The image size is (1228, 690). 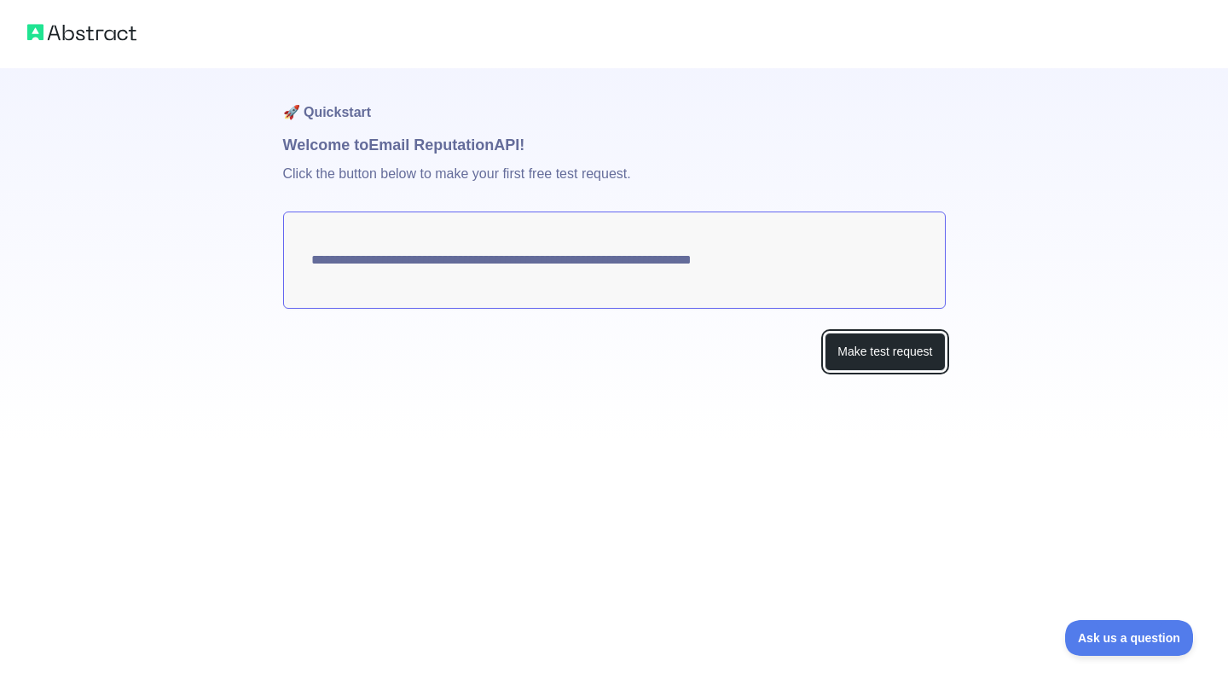 What do you see at coordinates (614, 184) in the screenshot?
I see `p: Click the button below to make your first free test request.` at bounding box center [614, 184].